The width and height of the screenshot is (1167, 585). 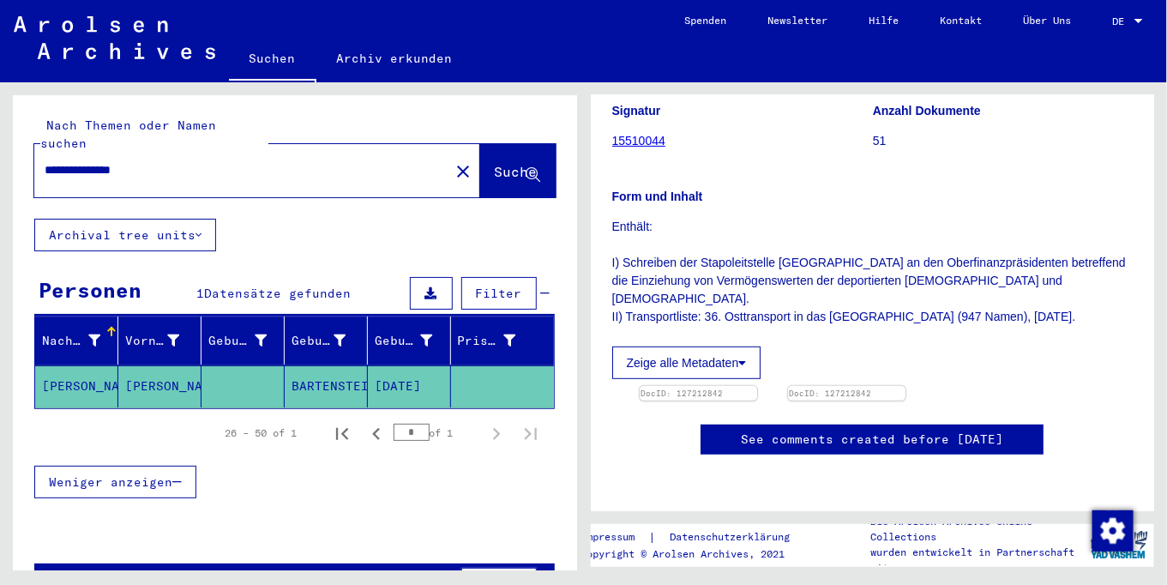 What do you see at coordinates (696, 554) in the screenshot?
I see `p: Copyright © Arolsen Archives, 2021` at bounding box center [696, 554].